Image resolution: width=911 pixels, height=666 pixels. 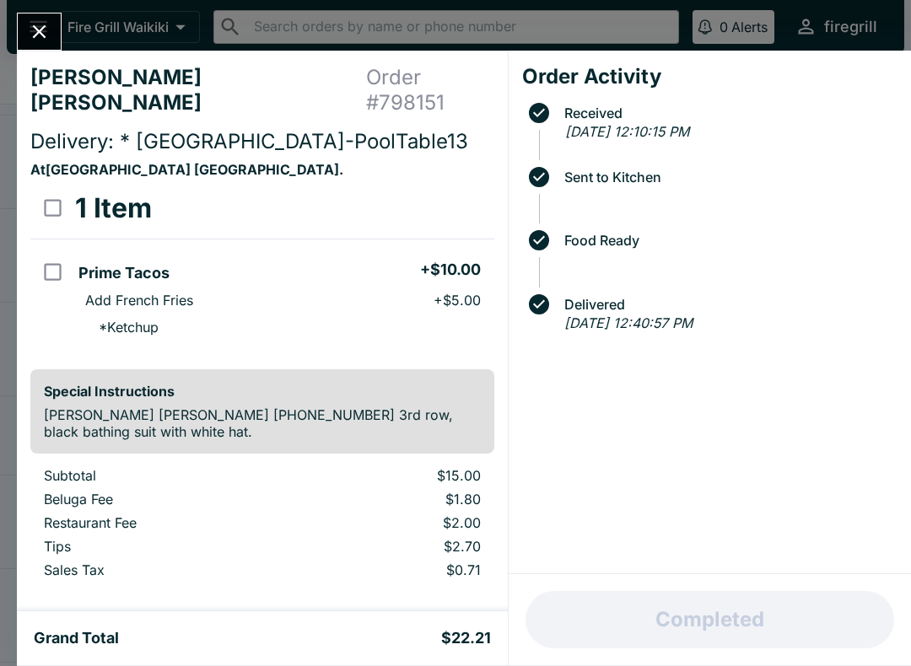 What do you see at coordinates (450, 270) in the screenshot?
I see `h5: + $10.00` at bounding box center [450, 270].